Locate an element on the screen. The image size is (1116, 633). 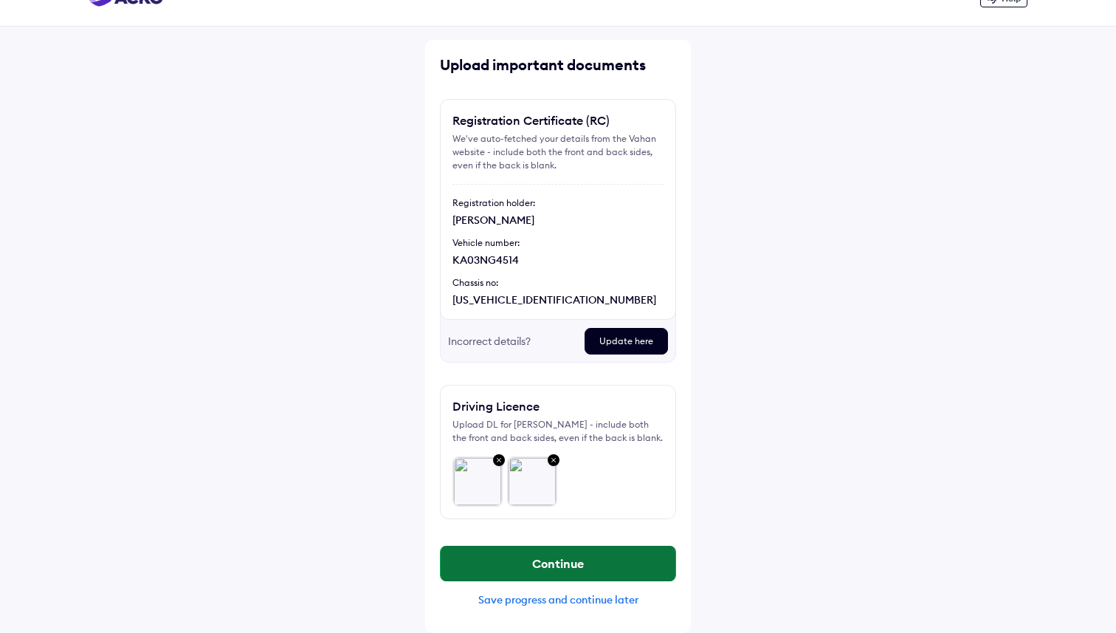
div: Update here is located at coordinates (626, 341).